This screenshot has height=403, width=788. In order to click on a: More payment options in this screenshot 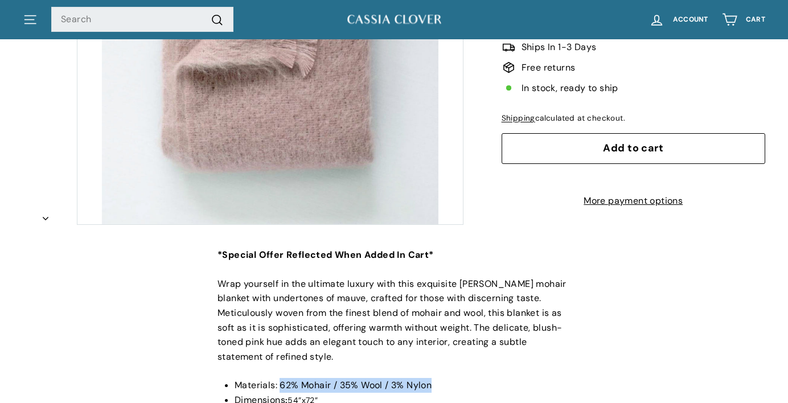, I will do `click(633, 201)`.